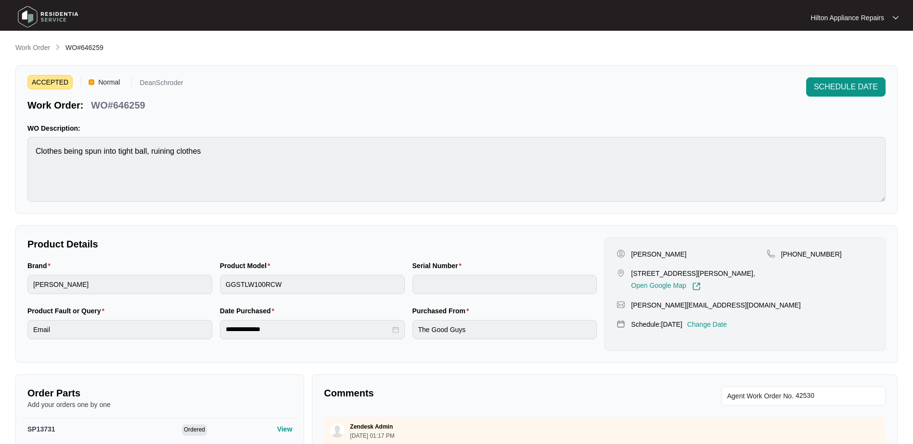  What do you see at coordinates (160, 394) in the screenshot?
I see `p: Order Parts` at bounding box center [160, 394].